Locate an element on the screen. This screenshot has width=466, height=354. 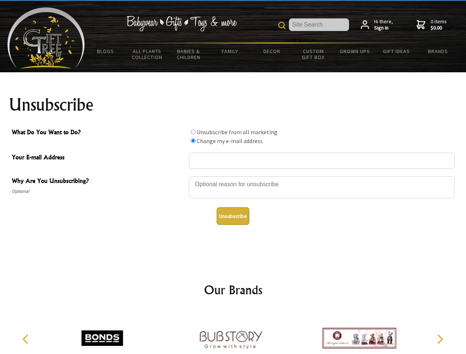
input: Site Search is located at coordinates (319, 25).